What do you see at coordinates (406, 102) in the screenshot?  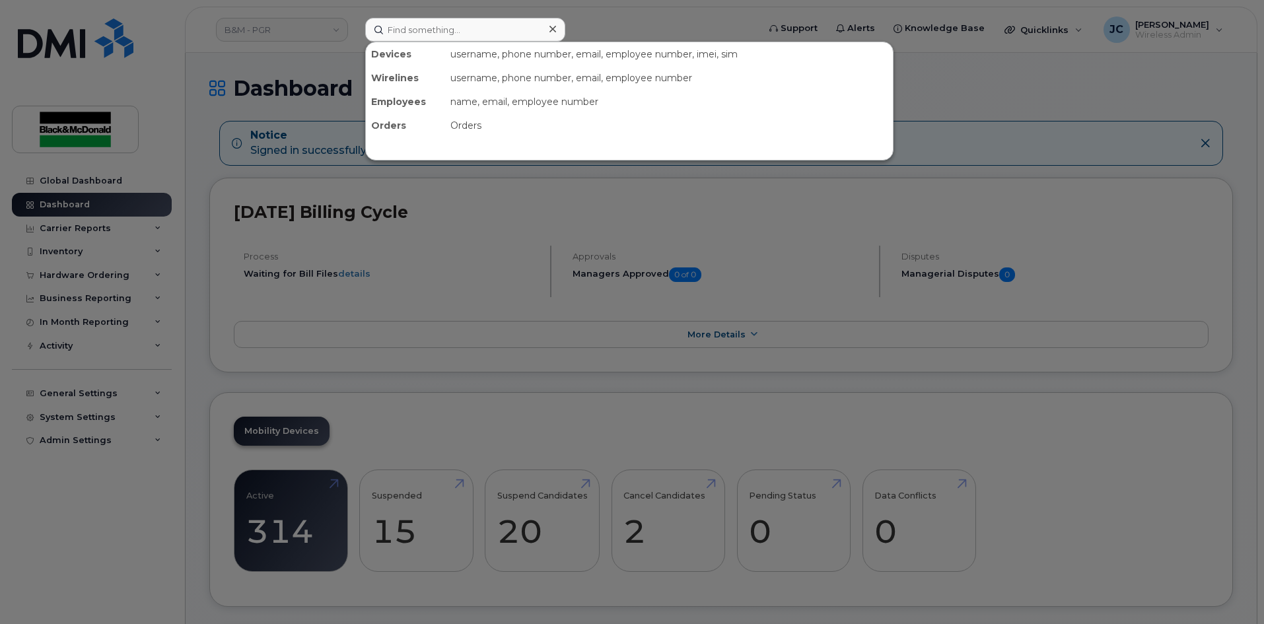 I see `div: Employees` at bounding box center [406, 102].